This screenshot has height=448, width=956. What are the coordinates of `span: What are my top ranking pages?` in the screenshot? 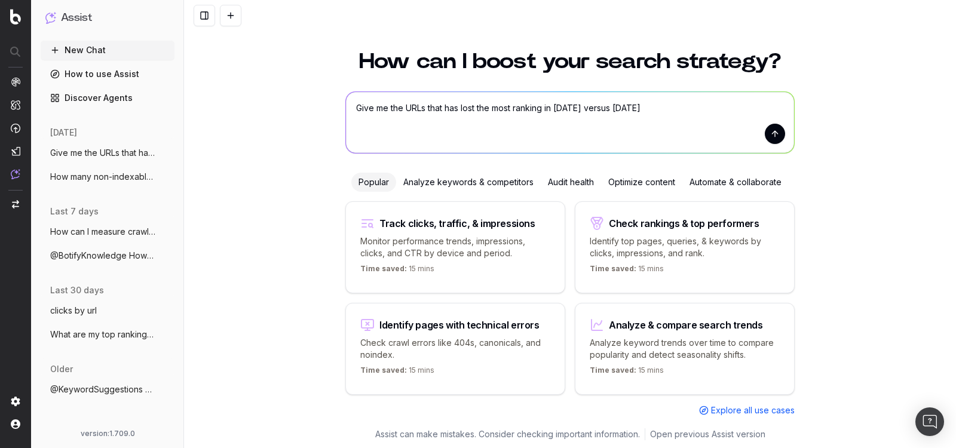 It's located at (103, 335).